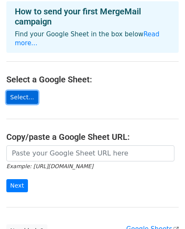 This screenshot has height=229, width=185. I want to click on input: Next, so click(17, 185).